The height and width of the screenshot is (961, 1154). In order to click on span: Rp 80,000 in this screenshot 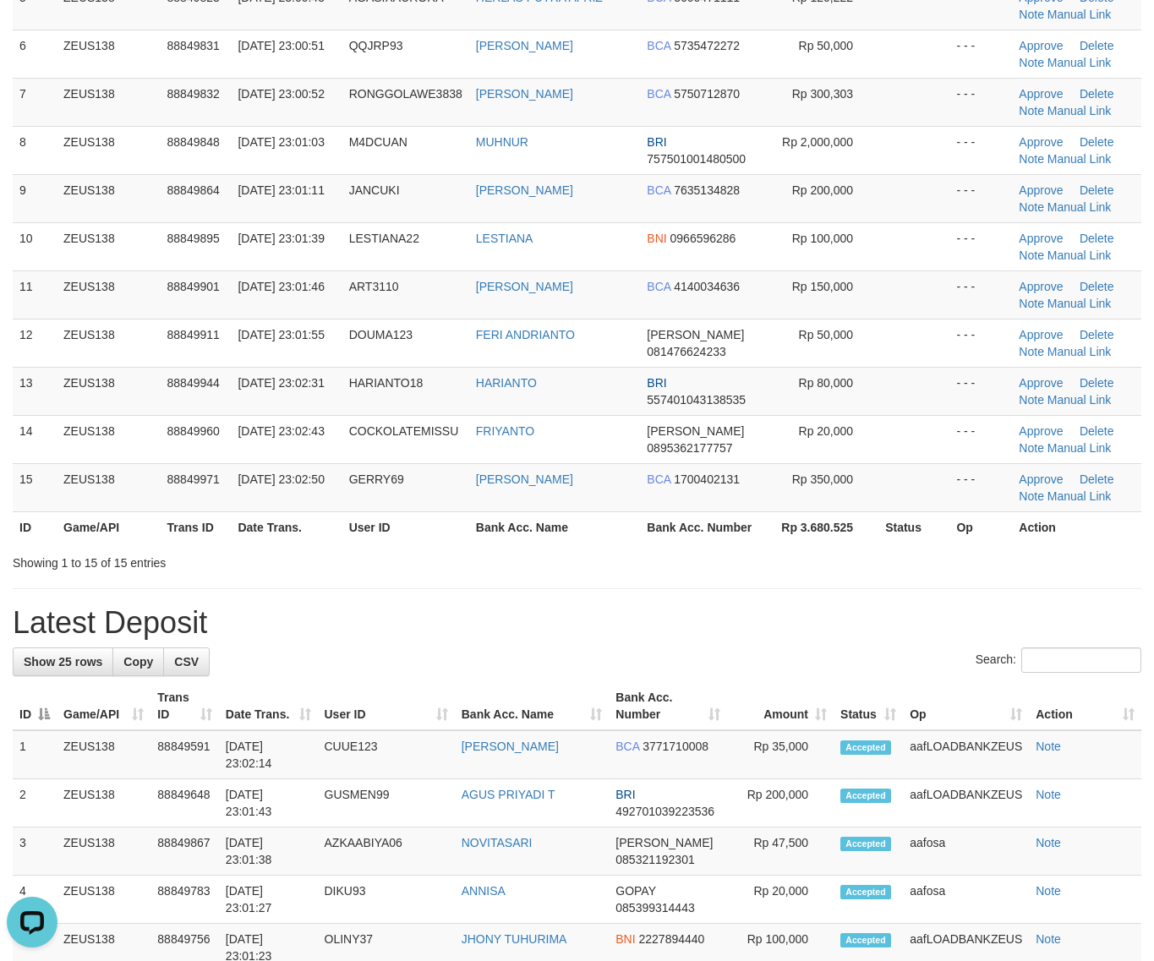, I will do `click(826, 383)`.